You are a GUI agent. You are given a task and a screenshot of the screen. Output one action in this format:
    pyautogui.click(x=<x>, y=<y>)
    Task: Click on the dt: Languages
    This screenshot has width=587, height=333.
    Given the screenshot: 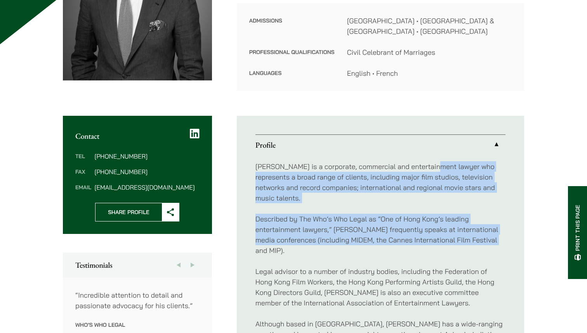 What is the action you would take?
    pyautogui.click(x=292, y=73)
    